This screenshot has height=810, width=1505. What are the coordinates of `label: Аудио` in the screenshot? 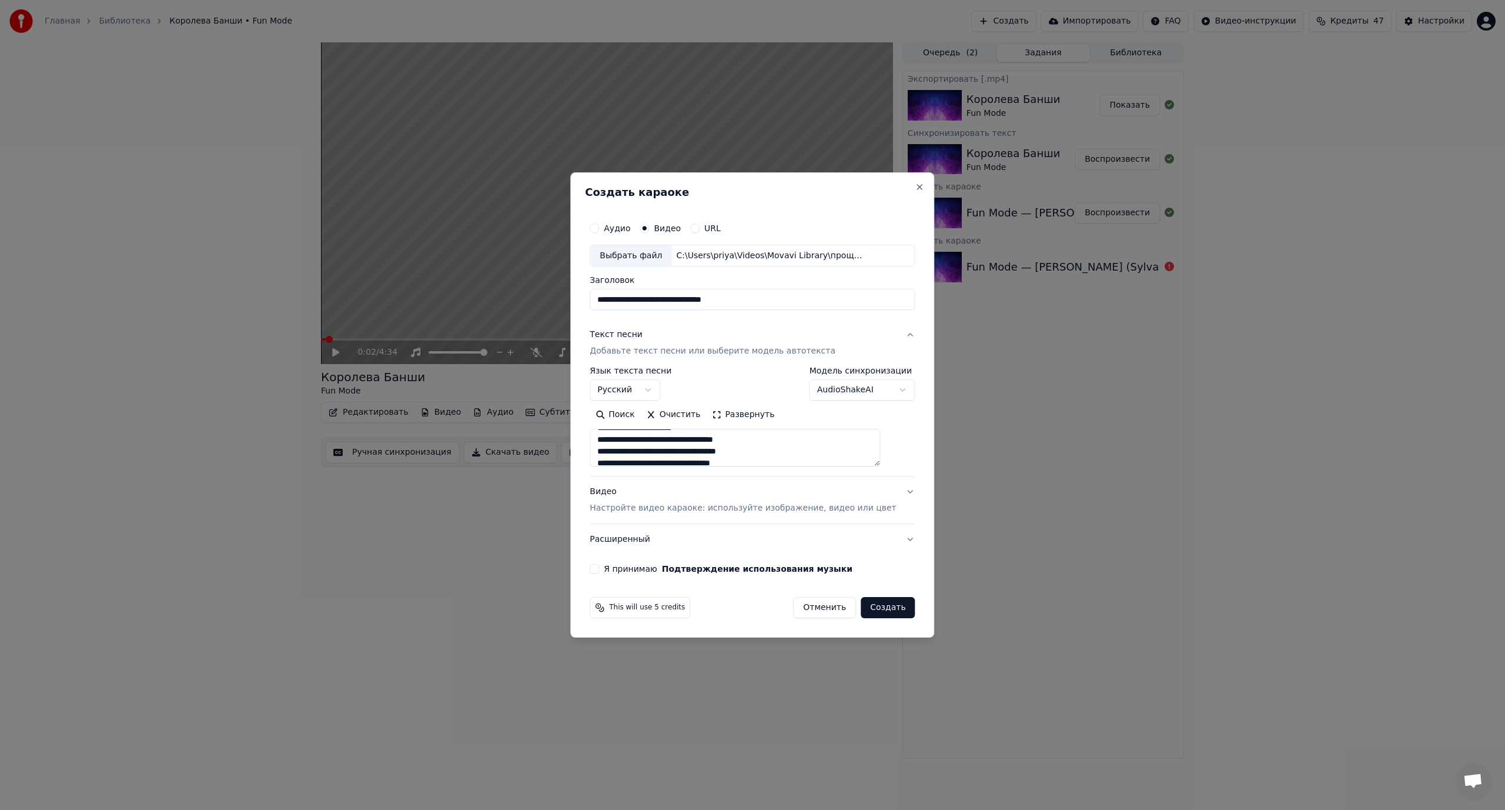 It's located at (617, 228).